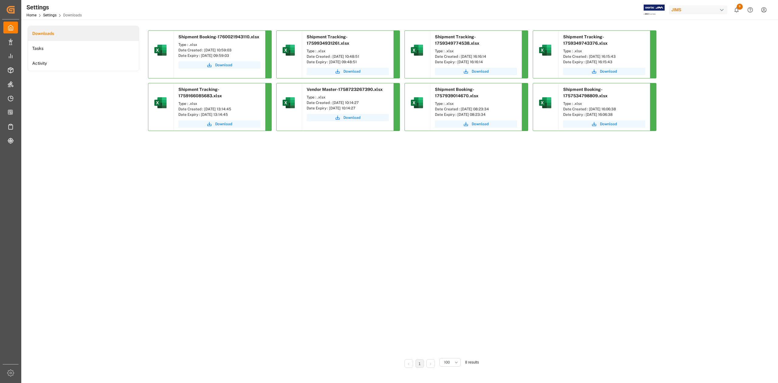  What do you see at coordinates (450, 362) in the screenshot?
I see `button: open menu` at bounding box center [450, 362].